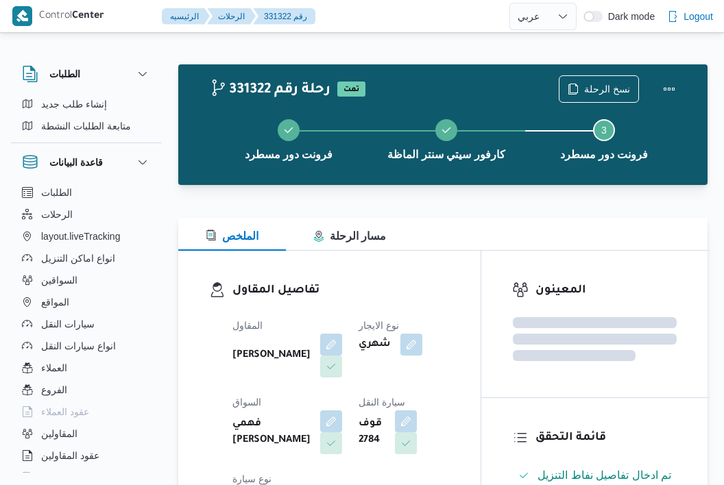 The height and width of the screenshot is (485, 724). I want to click on span: انواع سيارات النقل, so click(78, 346).